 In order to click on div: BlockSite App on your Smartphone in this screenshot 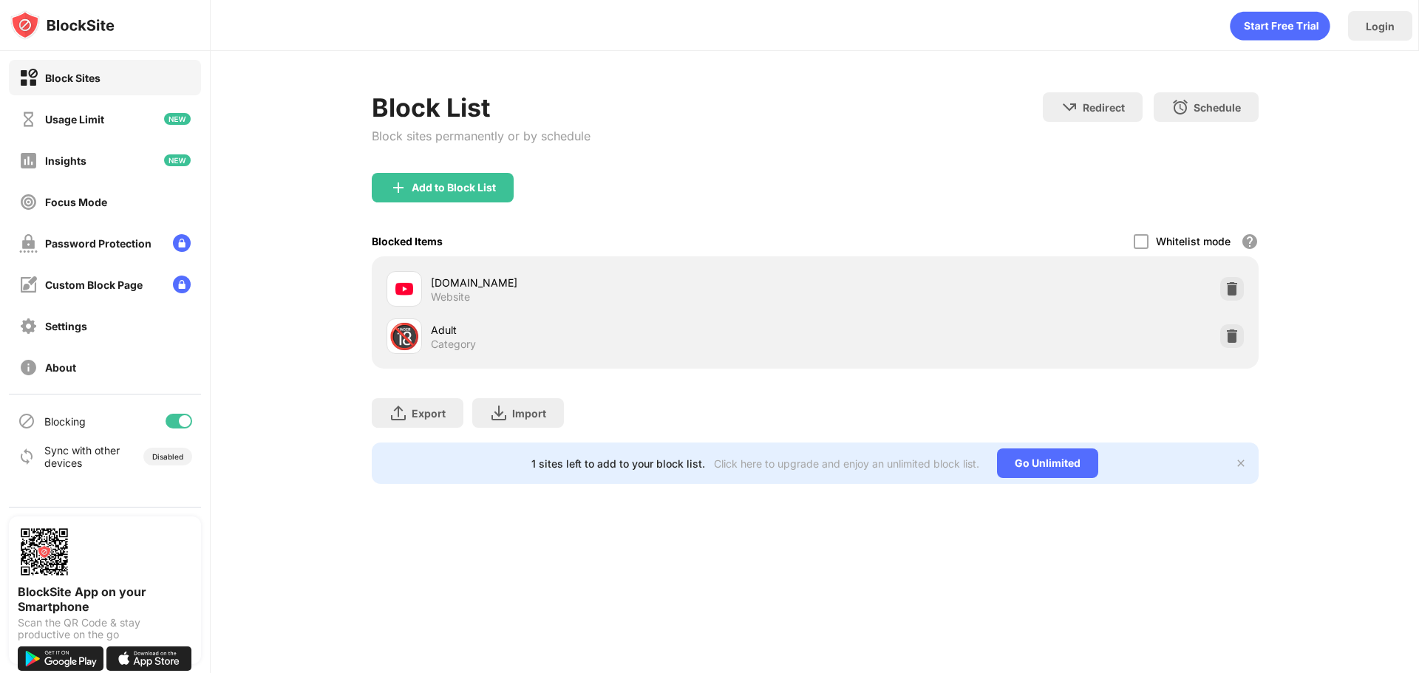, I will do `click(105, 600)`.